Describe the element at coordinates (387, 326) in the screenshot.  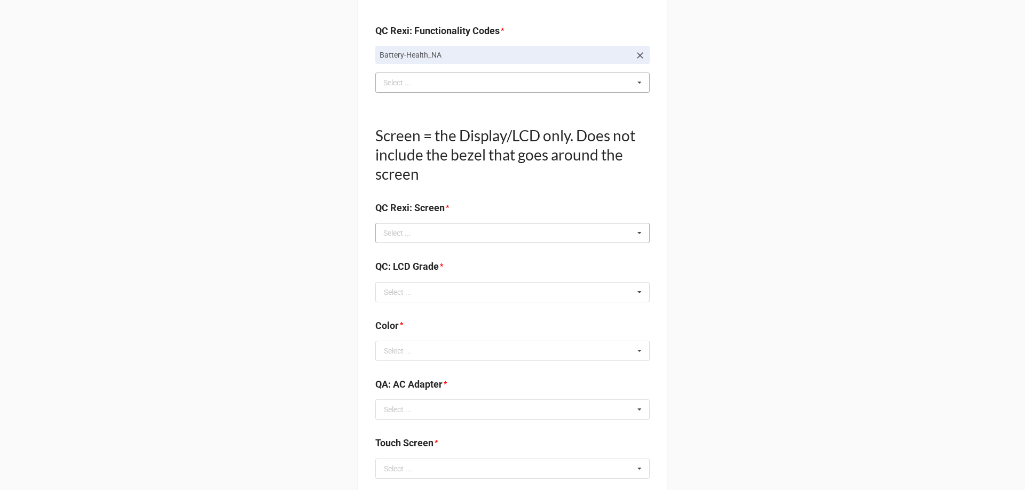
I see `label: Color` at that location.